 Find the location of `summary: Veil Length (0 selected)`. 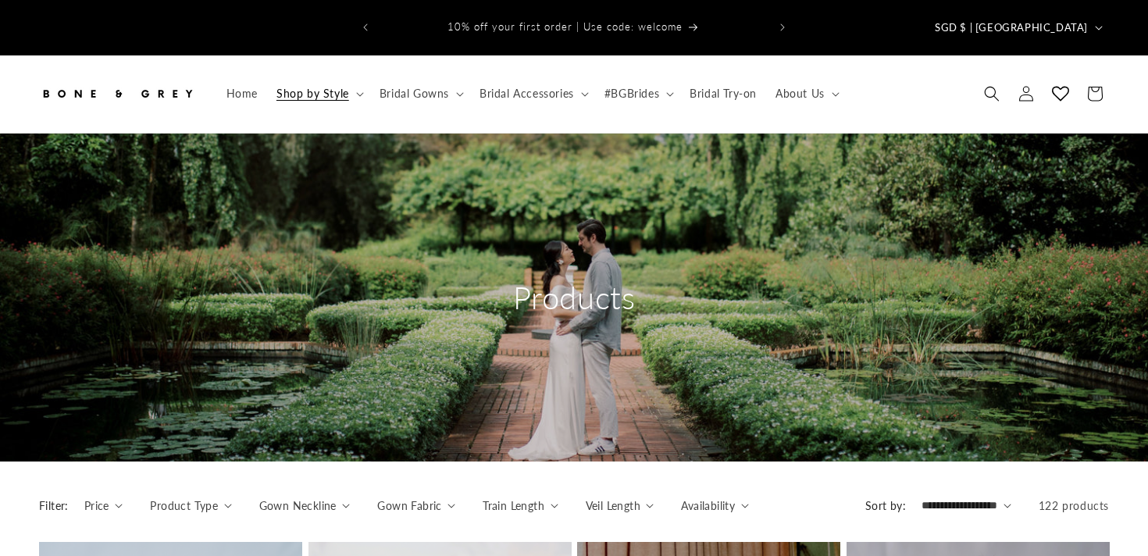

summary: Veil Length (0 selected) is located at coordinates (620, 505).